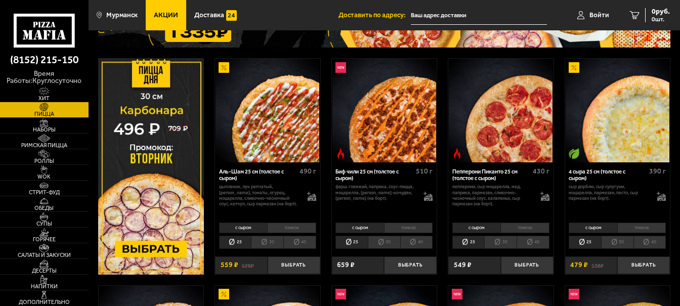  I want to click on span: 390 г, so click(657, 171).